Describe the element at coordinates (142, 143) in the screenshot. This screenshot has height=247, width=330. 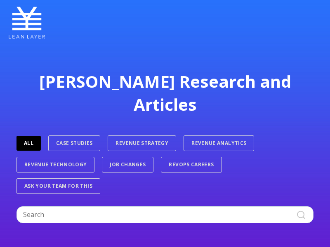
I see `a: Revenue Strategy` at that location.